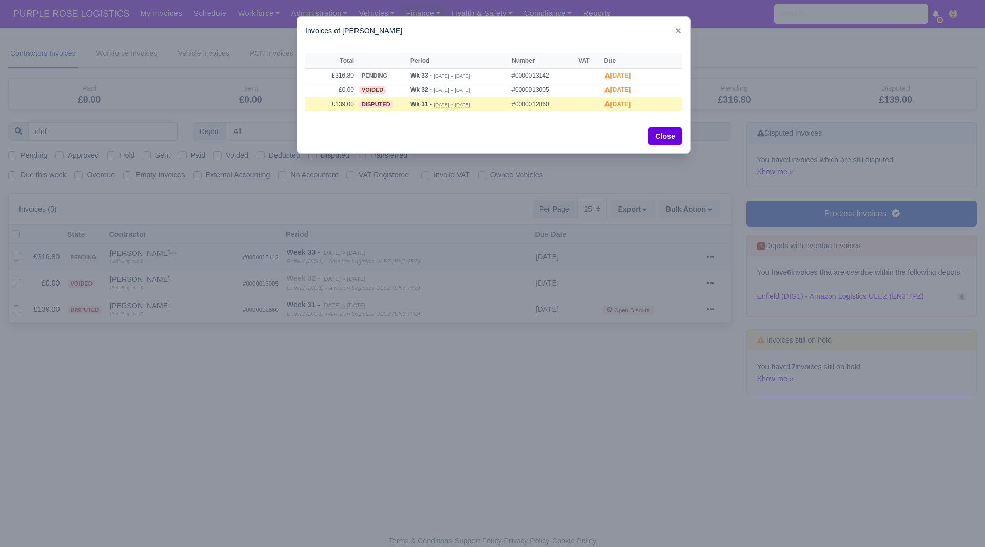  Describe the element at coordinates (589, 61) in the screenshot. I see `th: VAT` at that location.